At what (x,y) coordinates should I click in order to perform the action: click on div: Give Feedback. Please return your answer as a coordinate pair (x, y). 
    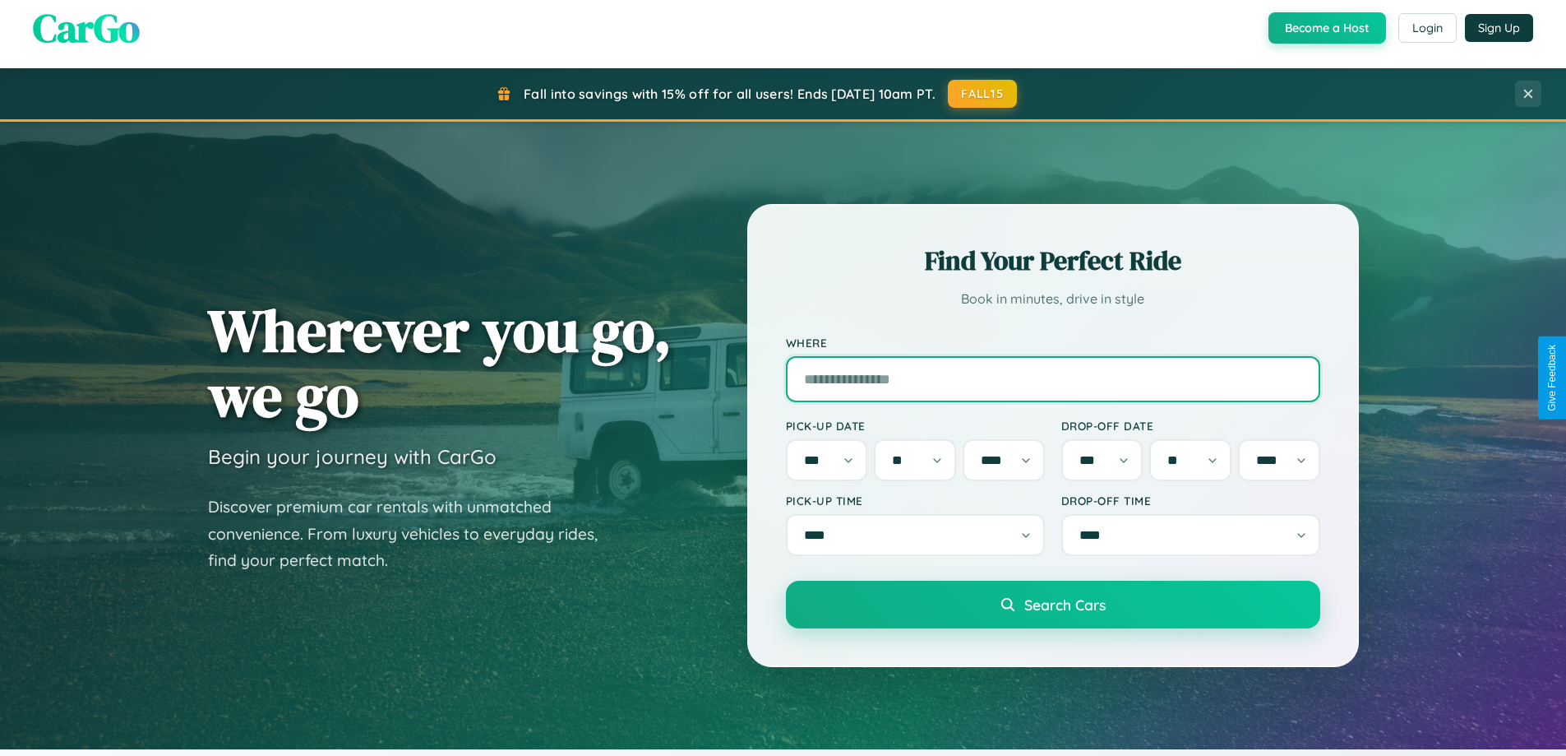
    Looking at the image, I should click on (1552, 377).